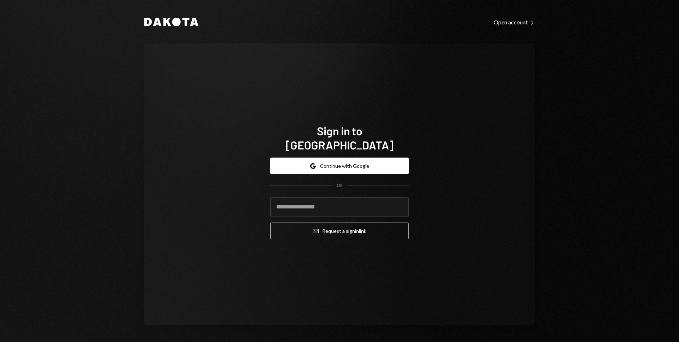  Describe the element at coordinates (340, 166) in the screenshot. I see `button: Continue with Google` at that location.